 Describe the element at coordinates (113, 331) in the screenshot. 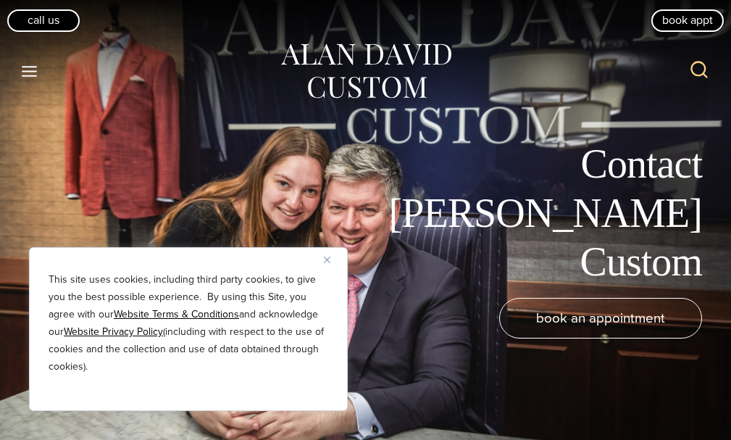

I see `u: Website Privacy Policy` at that location.